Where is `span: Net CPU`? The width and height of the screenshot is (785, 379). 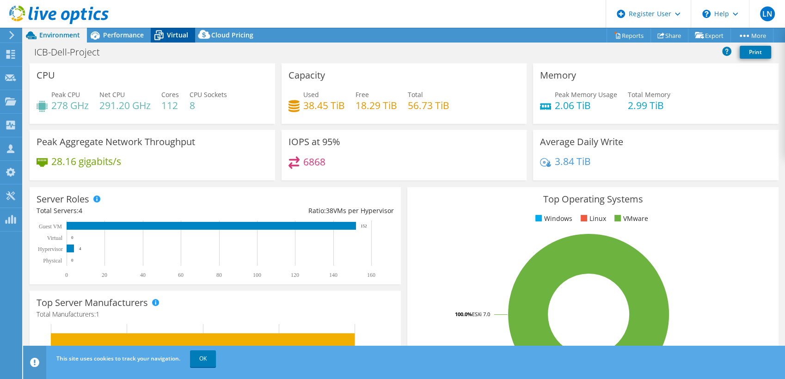 span: Net CPU is located at coordinates (112, 94).